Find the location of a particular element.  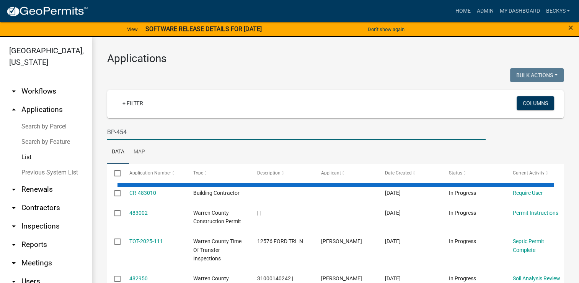

span: Application Number is located at coordinates (150, 173).